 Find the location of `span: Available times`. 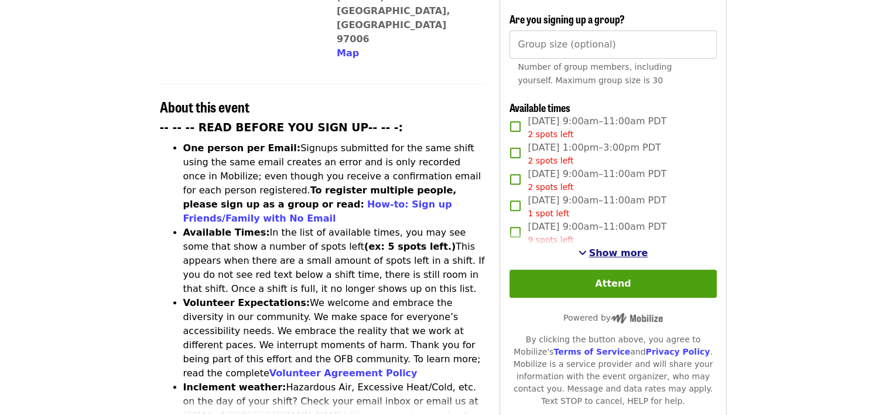

span: Available times is located at coordinates (540, 107).